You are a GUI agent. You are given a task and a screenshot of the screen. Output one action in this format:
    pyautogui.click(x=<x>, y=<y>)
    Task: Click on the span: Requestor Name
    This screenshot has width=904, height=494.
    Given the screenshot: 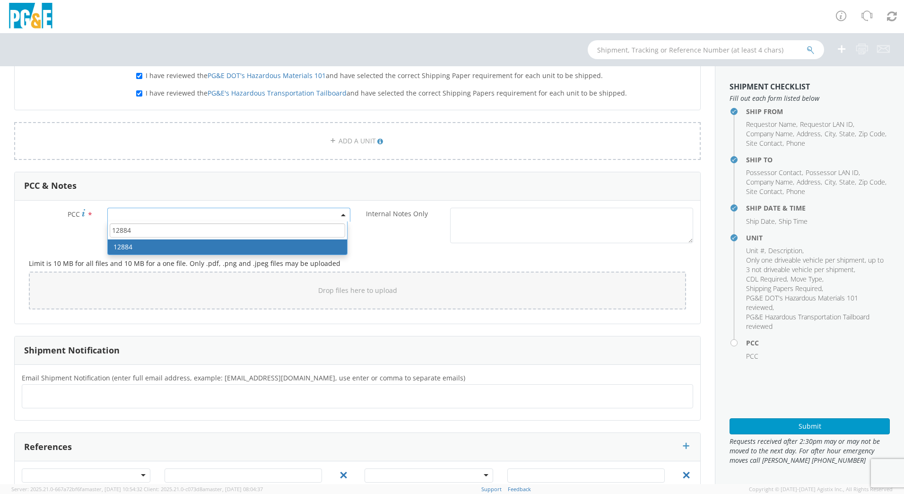 What is the action you would take?
    pyautogui.click(x=771, y=124)
    